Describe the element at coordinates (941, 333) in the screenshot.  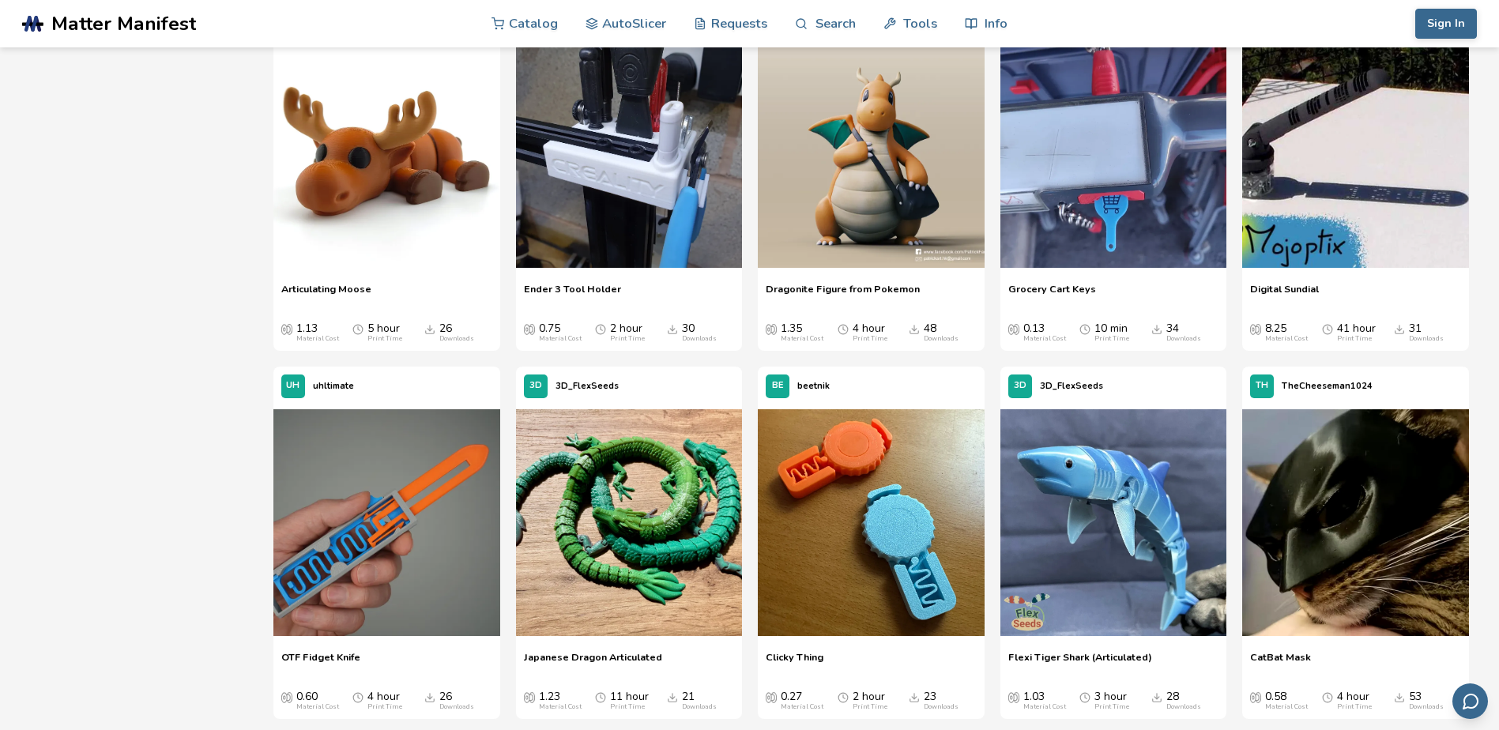
I see `div: 48` at that location.